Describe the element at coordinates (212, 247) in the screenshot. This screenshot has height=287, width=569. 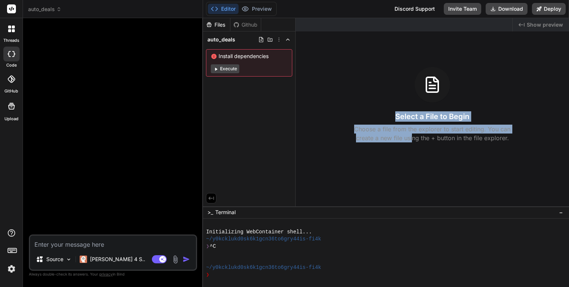
I see `span: ^C` at that location.